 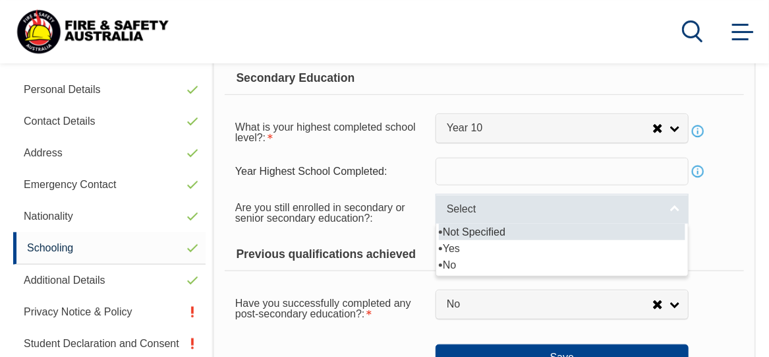 I want to click on div: Secondary Education, so click(x=485, y=78).